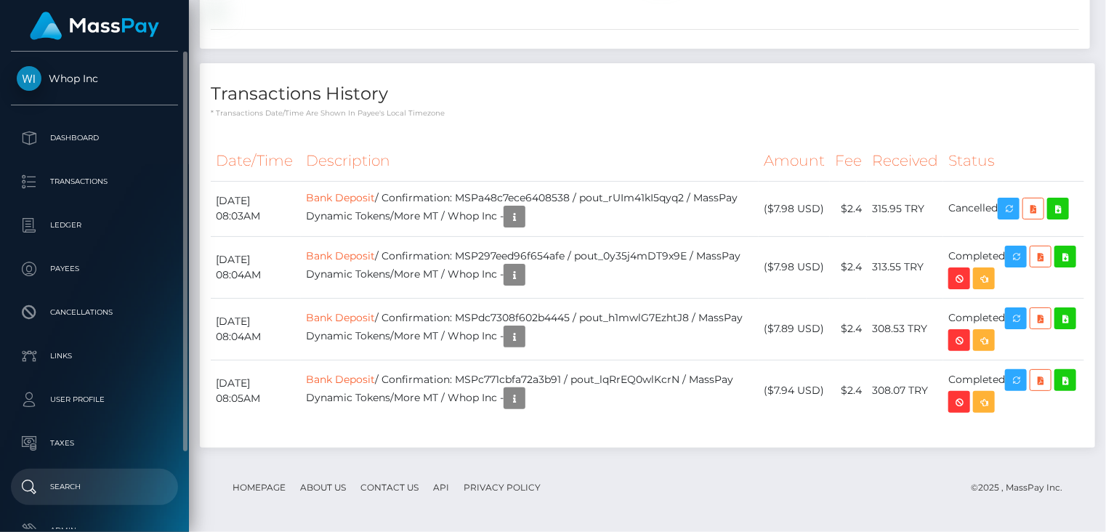  Describe the element at coordinates (848, 161) in the screenshot. I see `th: Fee` at that location.